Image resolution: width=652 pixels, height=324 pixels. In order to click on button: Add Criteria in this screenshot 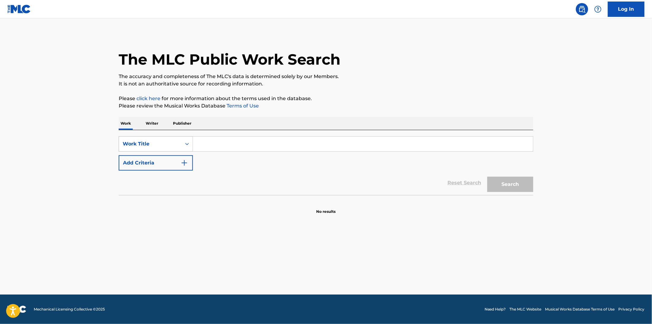, I will do `click(156, 163)`.